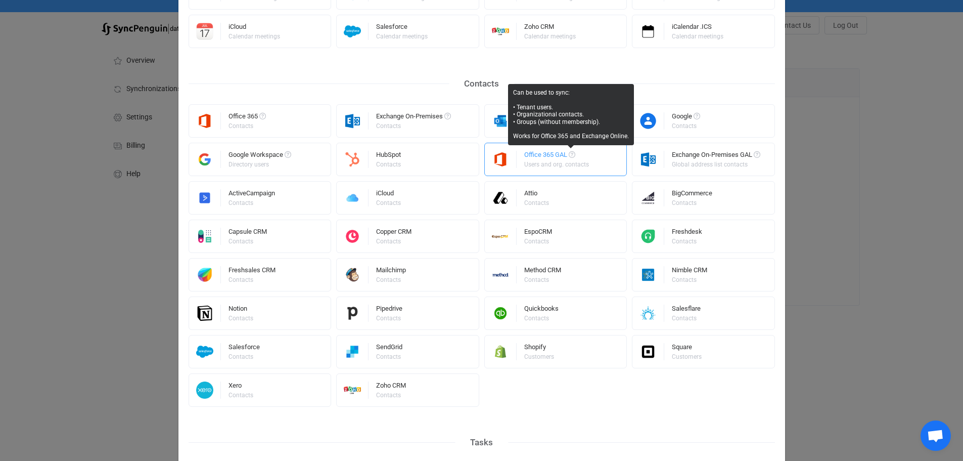 This screenshot has width=963, height=461. I want to click on img: quickbooks.png, so click(501, 313).